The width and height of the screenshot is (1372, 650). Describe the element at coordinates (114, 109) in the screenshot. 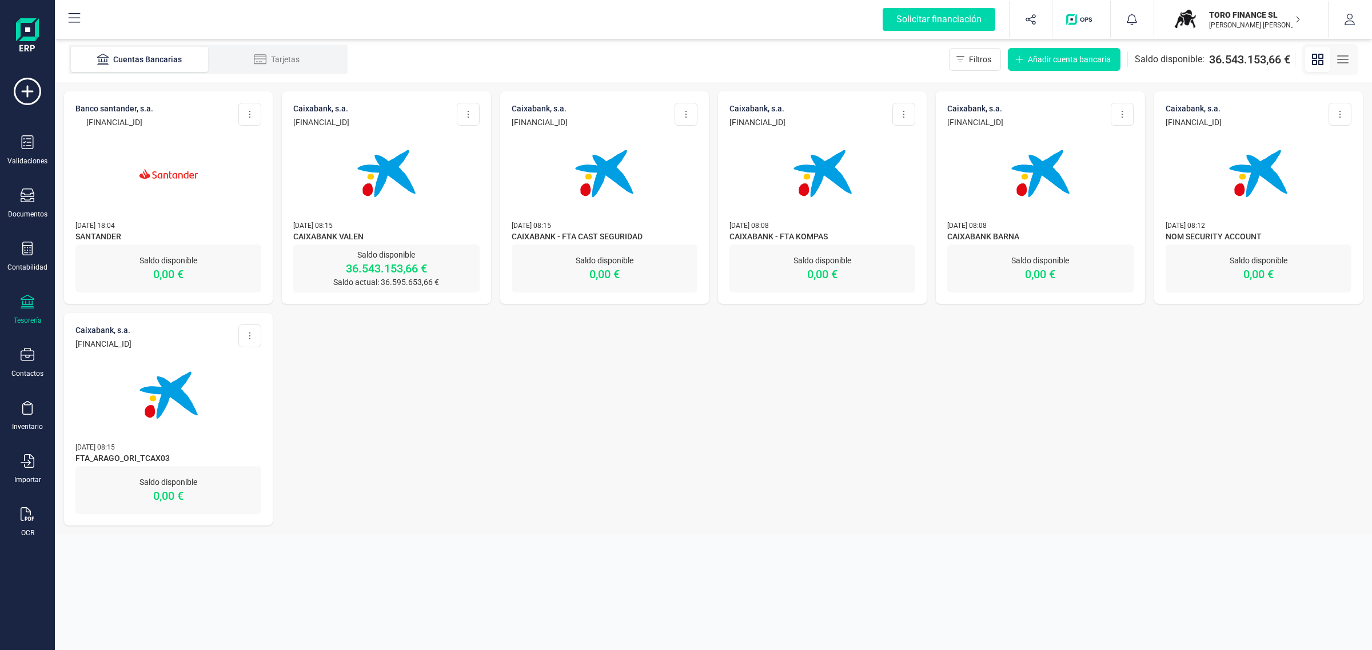

I see `p: BANCO SANTANDER, S.A.` at that location.